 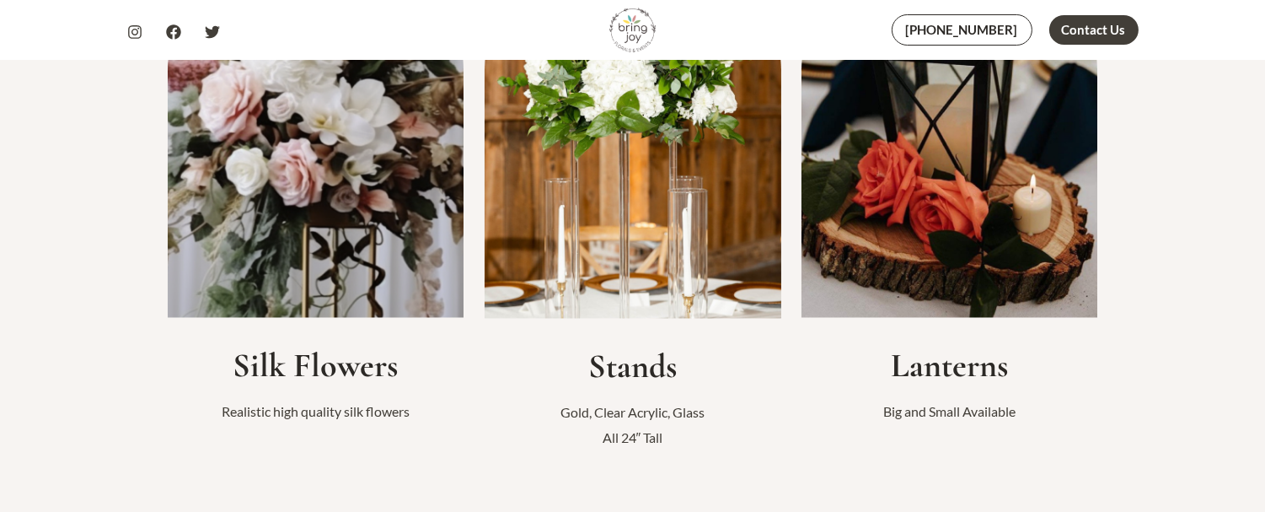 I want to click on a: Facebook, so click(x=174, y=32).